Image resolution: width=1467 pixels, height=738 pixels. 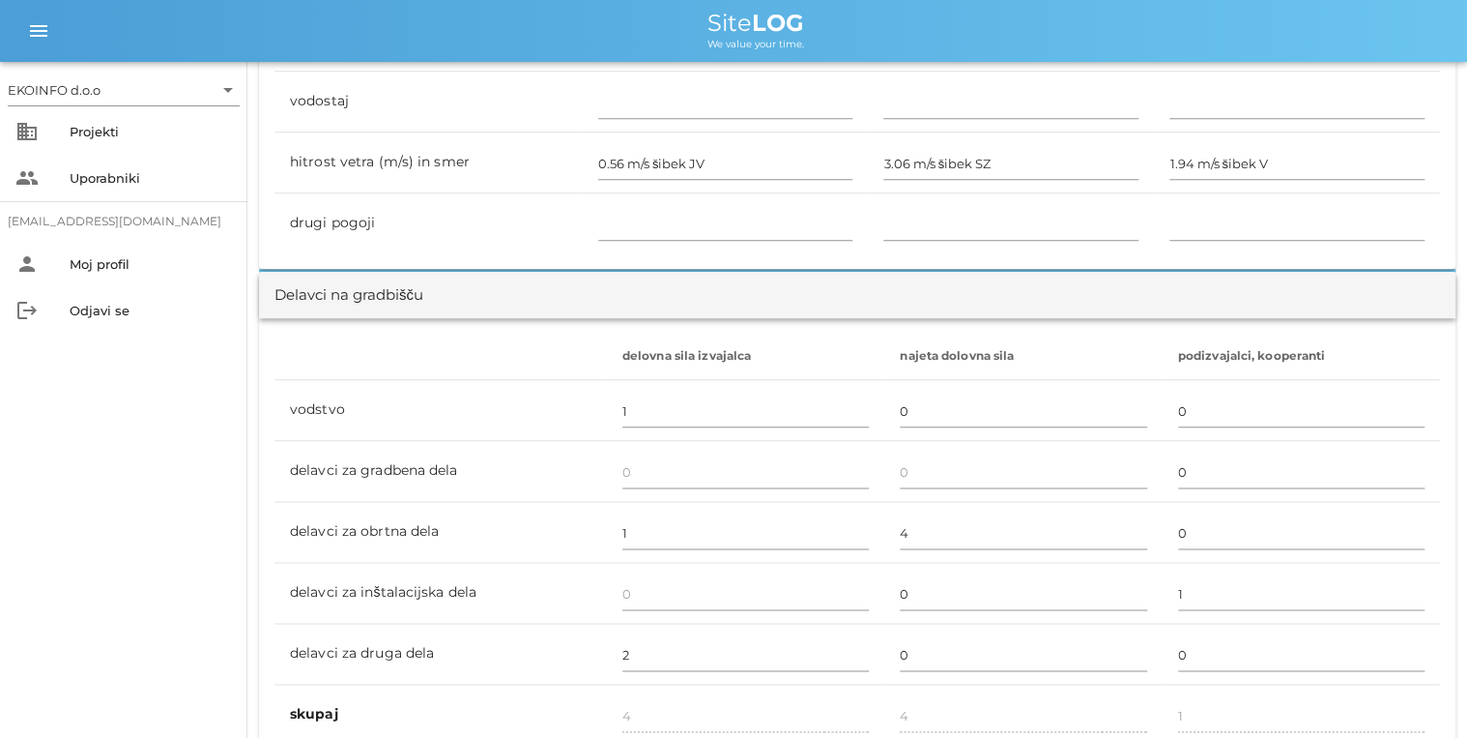 I want to click on td: hitrost vetra (m/s) in smer, so click(x=428, y=162).